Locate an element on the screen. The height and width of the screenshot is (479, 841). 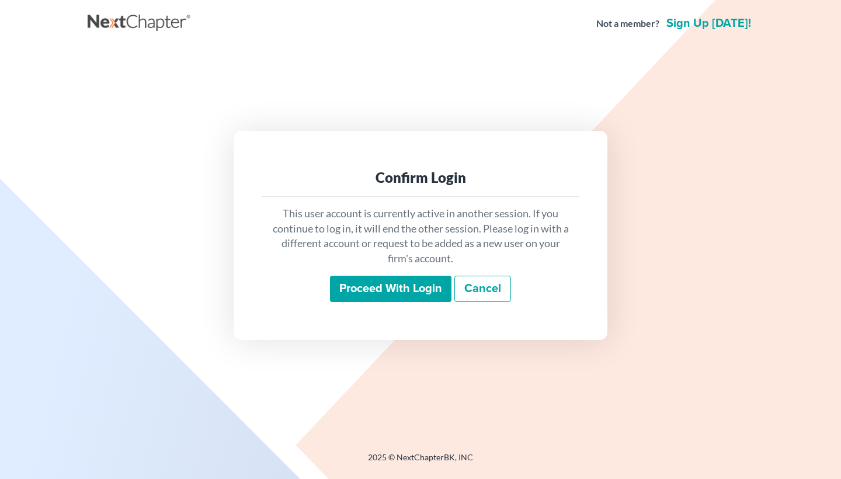
input: Proceed with login is located at coordinates (391, 289).